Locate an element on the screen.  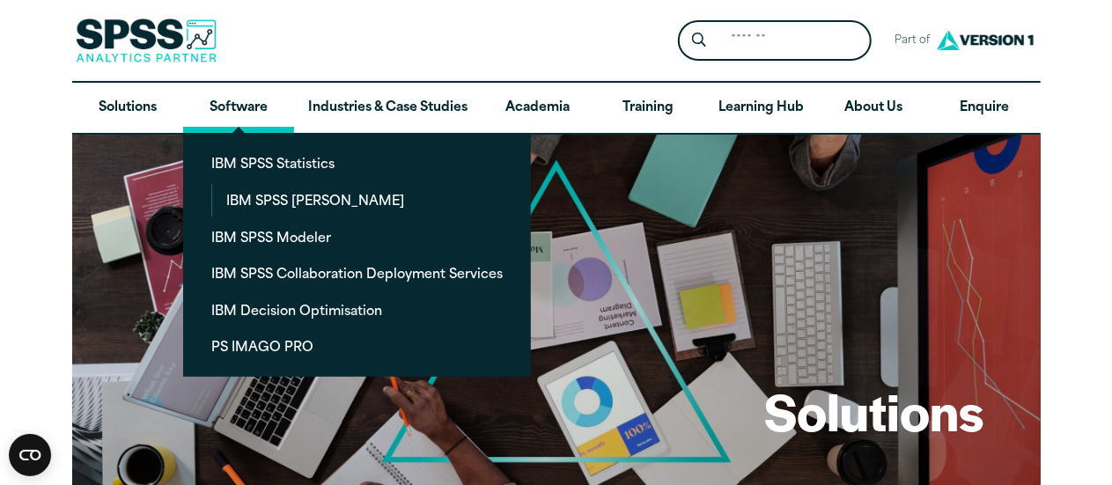
a: About Us is located at coordinates (873, 108).